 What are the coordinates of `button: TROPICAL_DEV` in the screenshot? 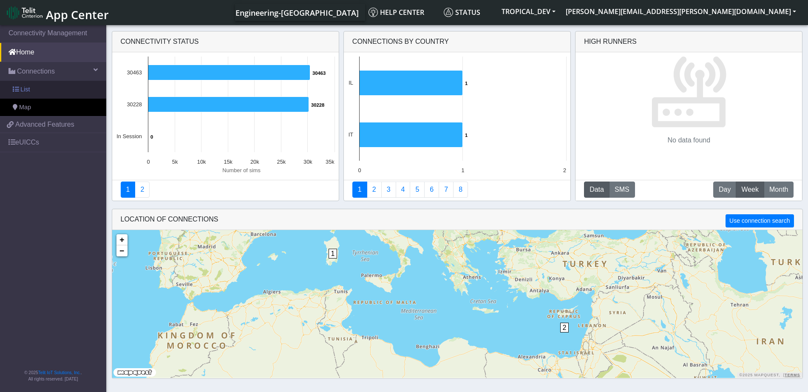 It's located at (528, 11).